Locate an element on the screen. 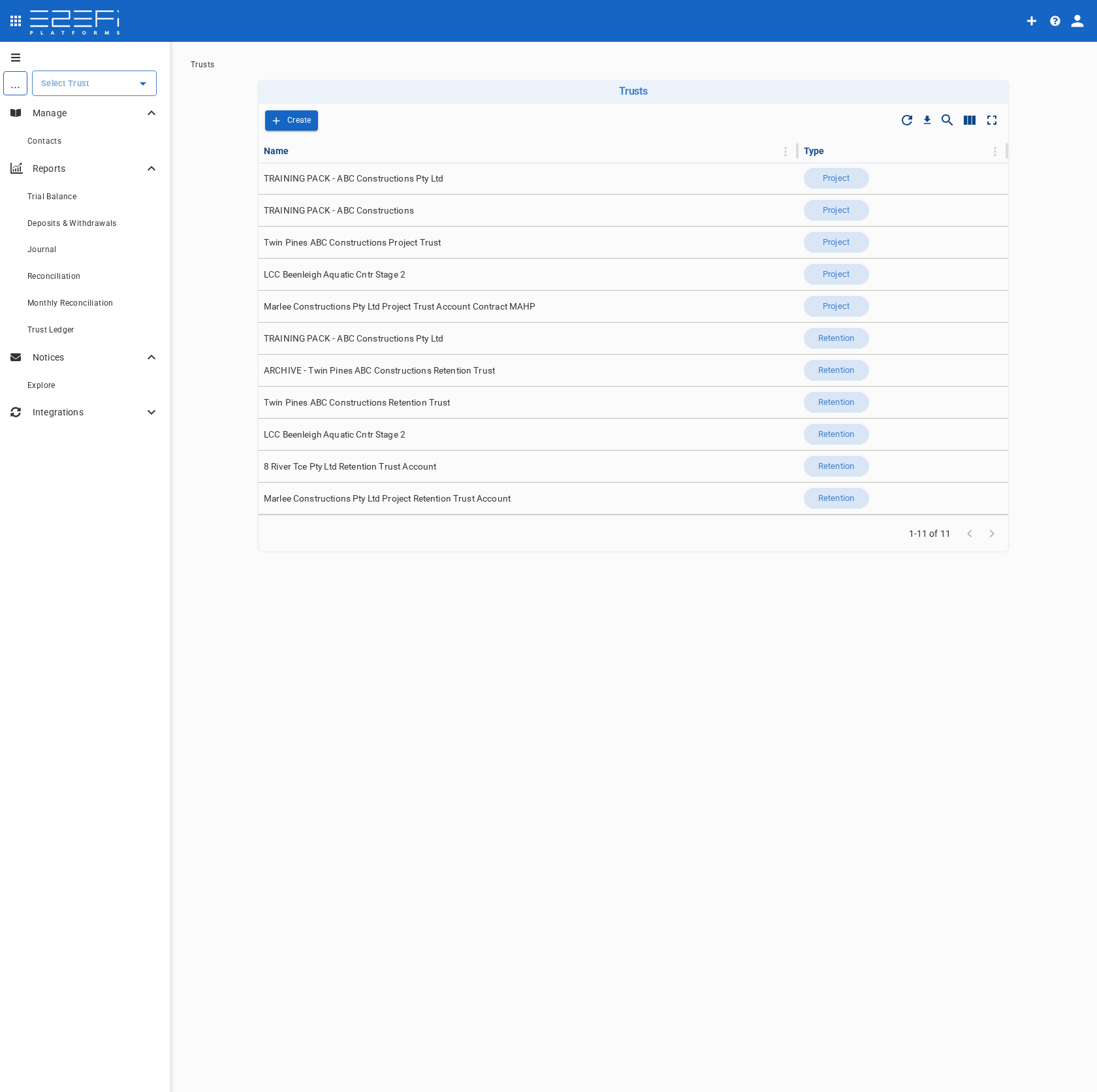 The height and width of the screenshot is (1092, 1097). span: Monthly Reconciliation is located at coordinates (71, 303).